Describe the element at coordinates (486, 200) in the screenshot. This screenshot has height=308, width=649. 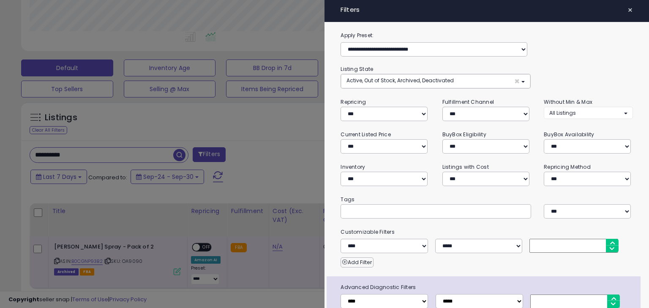
I see `small: Tags` at that location.